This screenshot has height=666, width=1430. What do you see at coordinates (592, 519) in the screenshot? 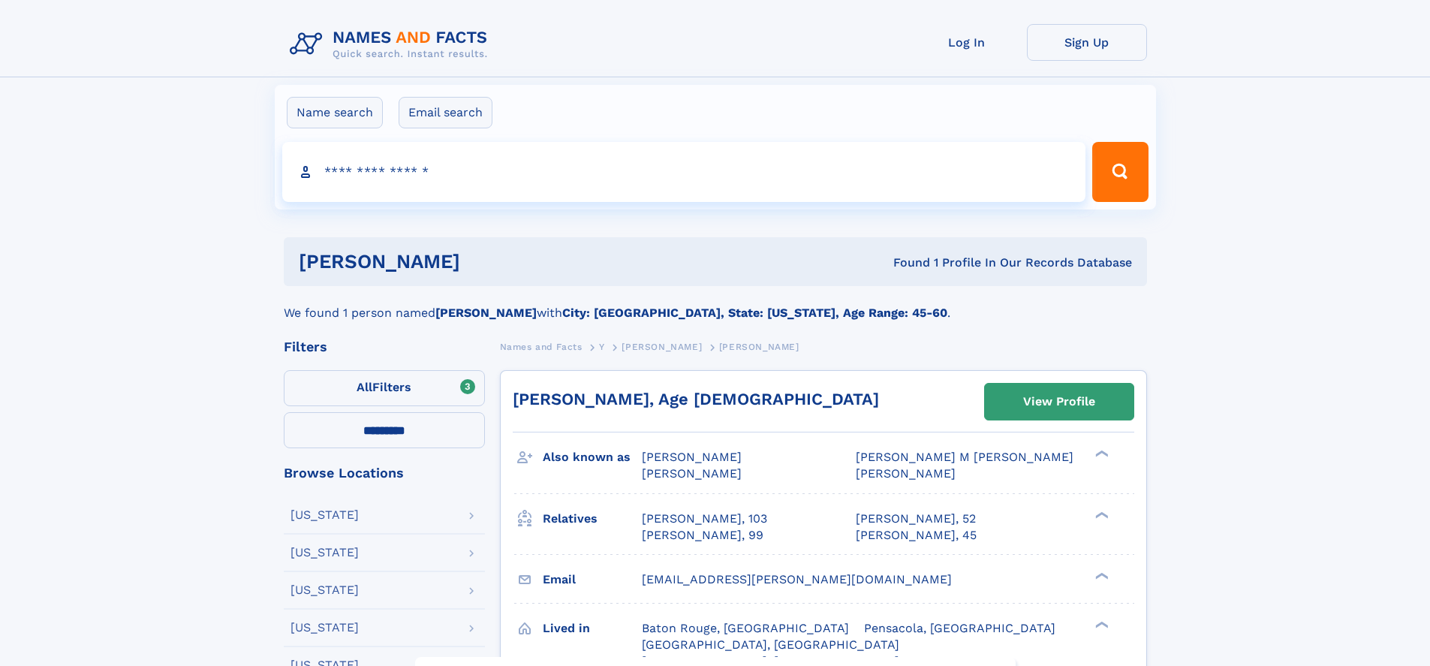
I see `h3: Relatives` at bounding box center [592, 519].